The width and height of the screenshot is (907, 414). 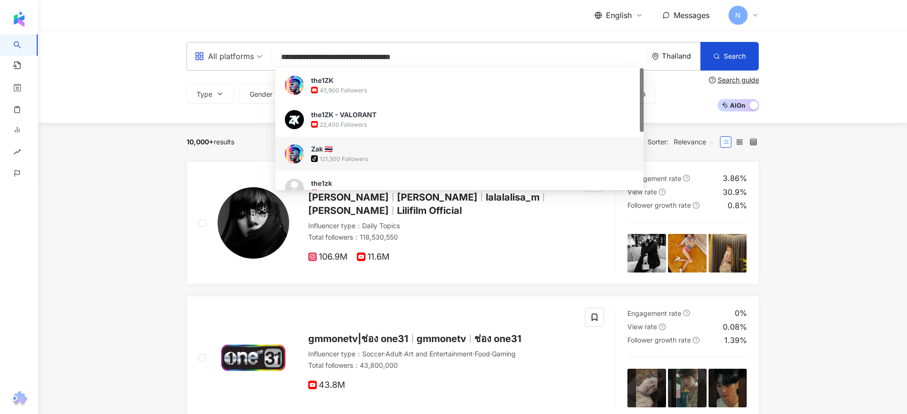 What do you see at coordinates (738, 80) in the screenshot?
I see `div: Search guide` at bounding box center [738, 80].